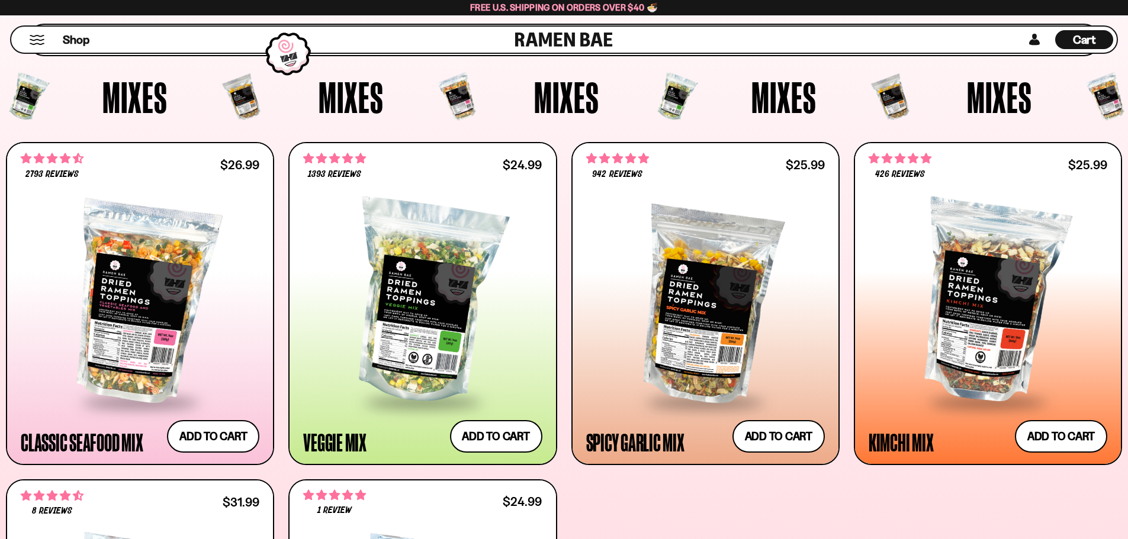 The width and height of the screenshot is (1128, 539). What do you see at coordinates (705, 304) in the screenshot?
I see `a: 4.75 stars 942 reviews $25.99 Spicy Garlic Mix Add to cart` at bounding box center [705, 304].